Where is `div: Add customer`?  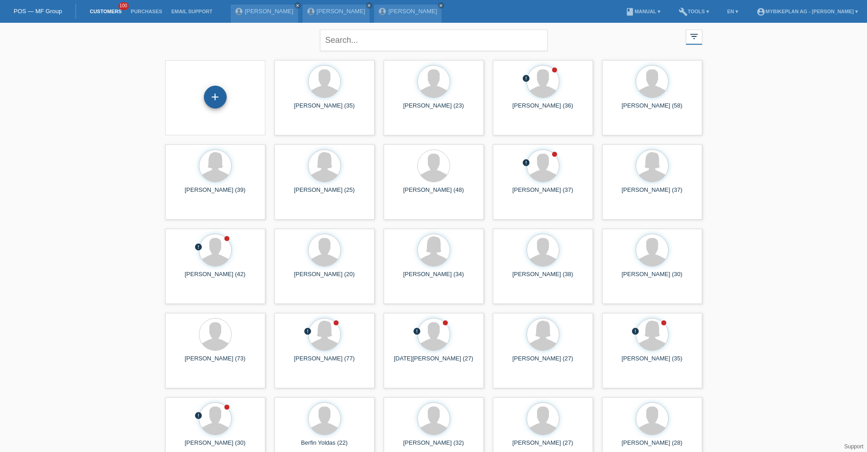
div: Add customer is located at coordinates (215, 97).